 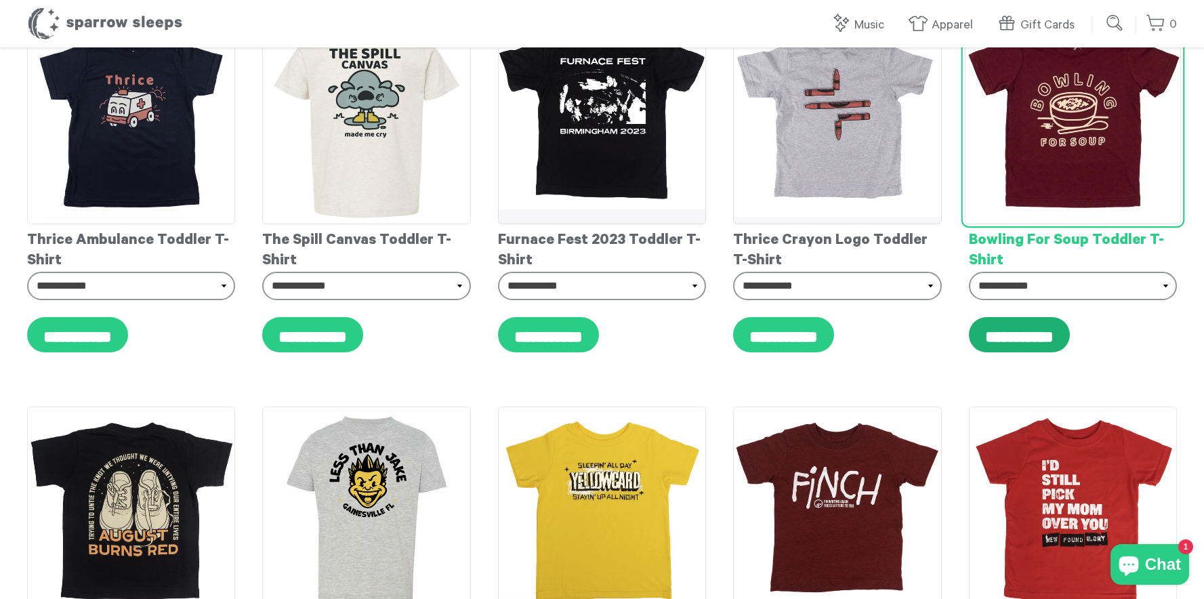 What do you see at coordinates (1039, 25) in the screenshot?
I see `a: Gift Cards` at bounding box center [1039, 25].